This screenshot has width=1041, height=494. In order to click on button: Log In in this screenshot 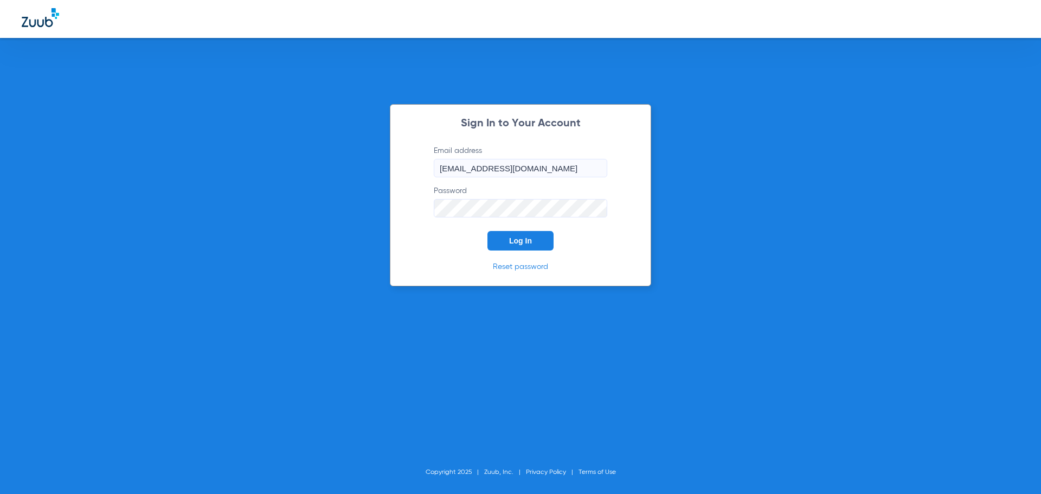, I will do `click(521, 241)`.